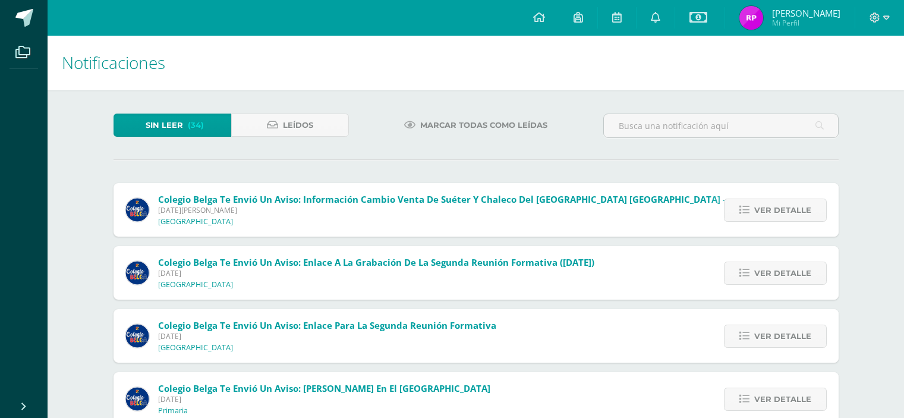 This screenshot has width=904, height=418. Describe the element at coordinates (164, 125) in the screenshot. I see `span: Sin leer` at that location.